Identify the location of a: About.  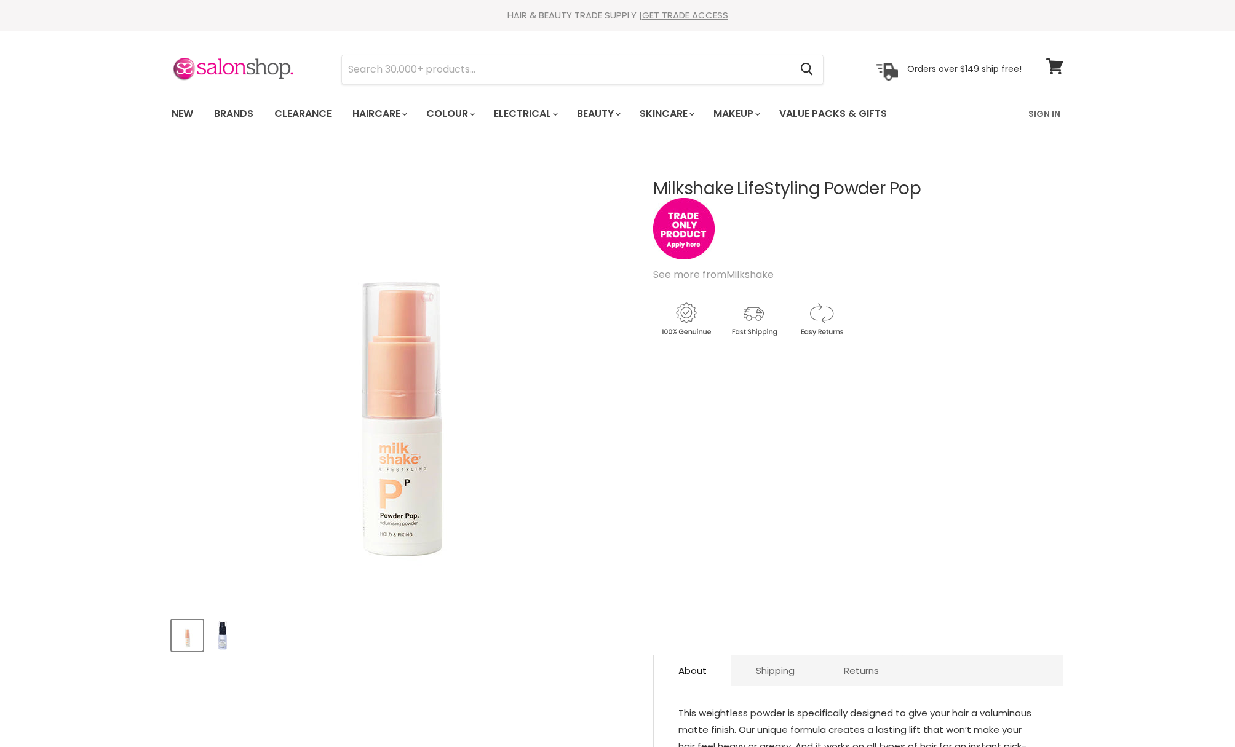
(693, 671).